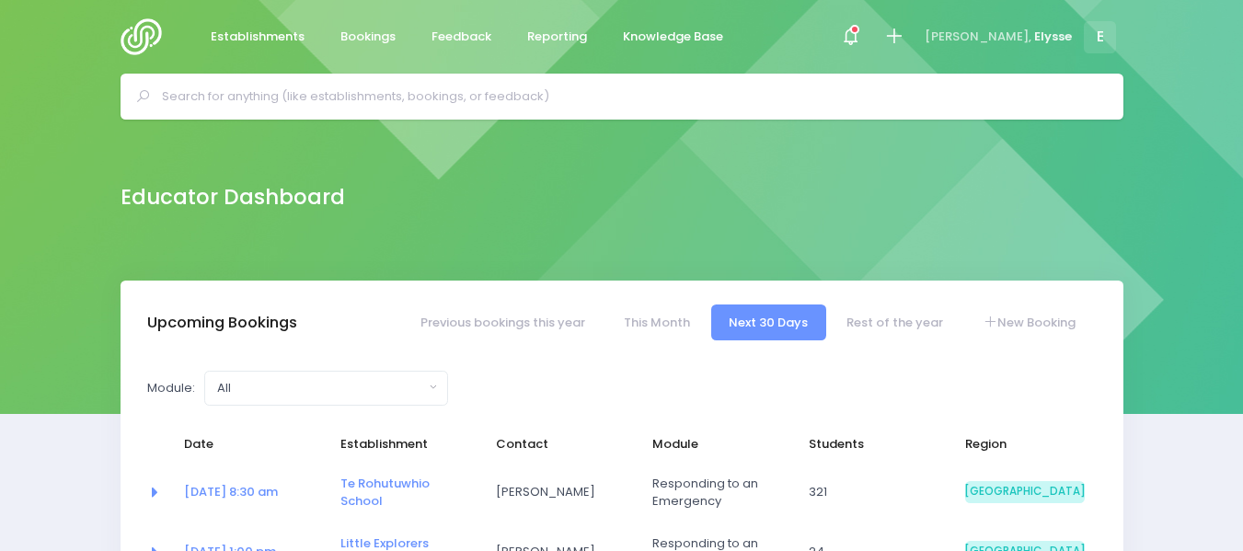 This screenshot has height=551, width=1243. What do you see at coordinates (868, 444) in the screenshot?
I see `span: Students` at bounding box center [868, 444].